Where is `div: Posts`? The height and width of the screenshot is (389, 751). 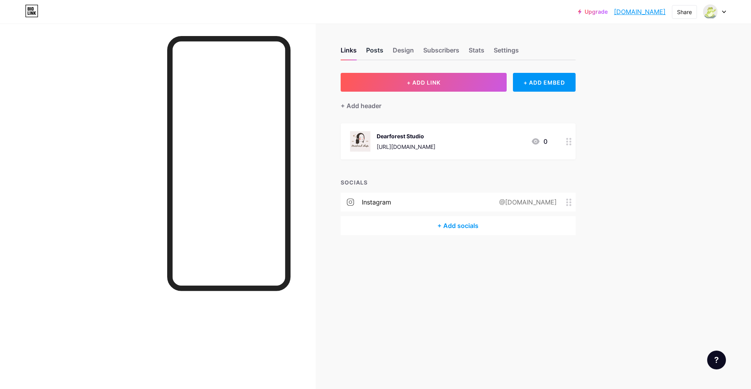
div: Posts is located at coordinates (375, 52).